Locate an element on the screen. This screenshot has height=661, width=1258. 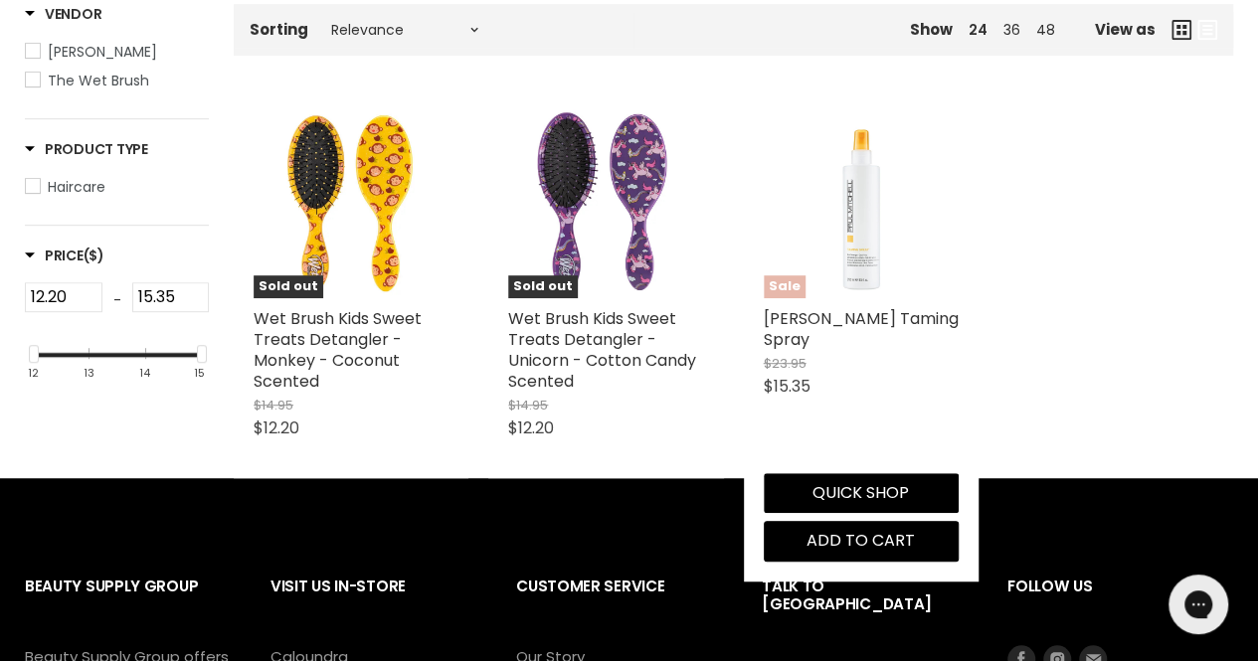
h3: Product Type is located at coordinates (87, 149).